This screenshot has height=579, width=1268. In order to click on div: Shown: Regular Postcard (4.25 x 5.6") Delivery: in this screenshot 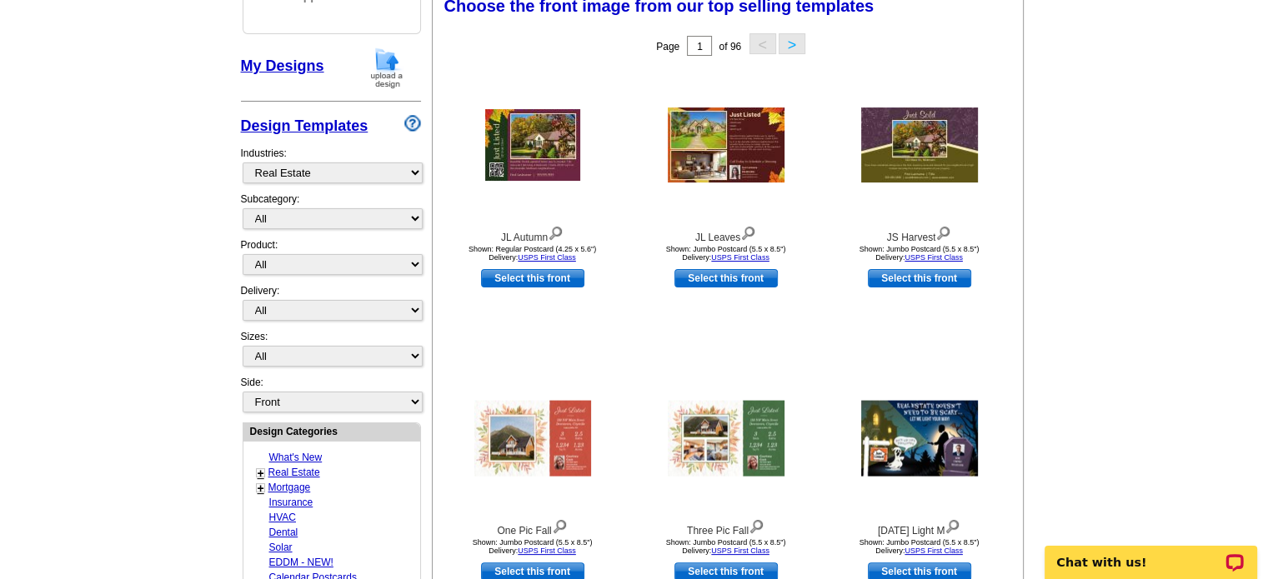, I will do `click(533, 253)`.